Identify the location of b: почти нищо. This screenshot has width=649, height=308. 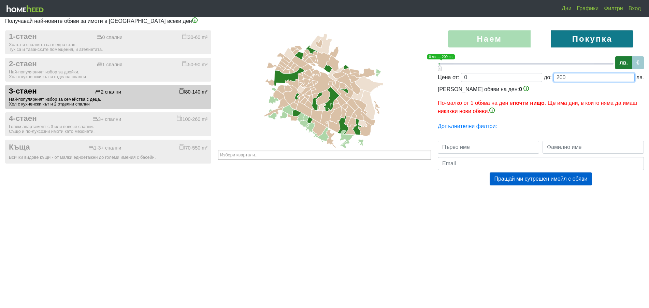
(529, 103).